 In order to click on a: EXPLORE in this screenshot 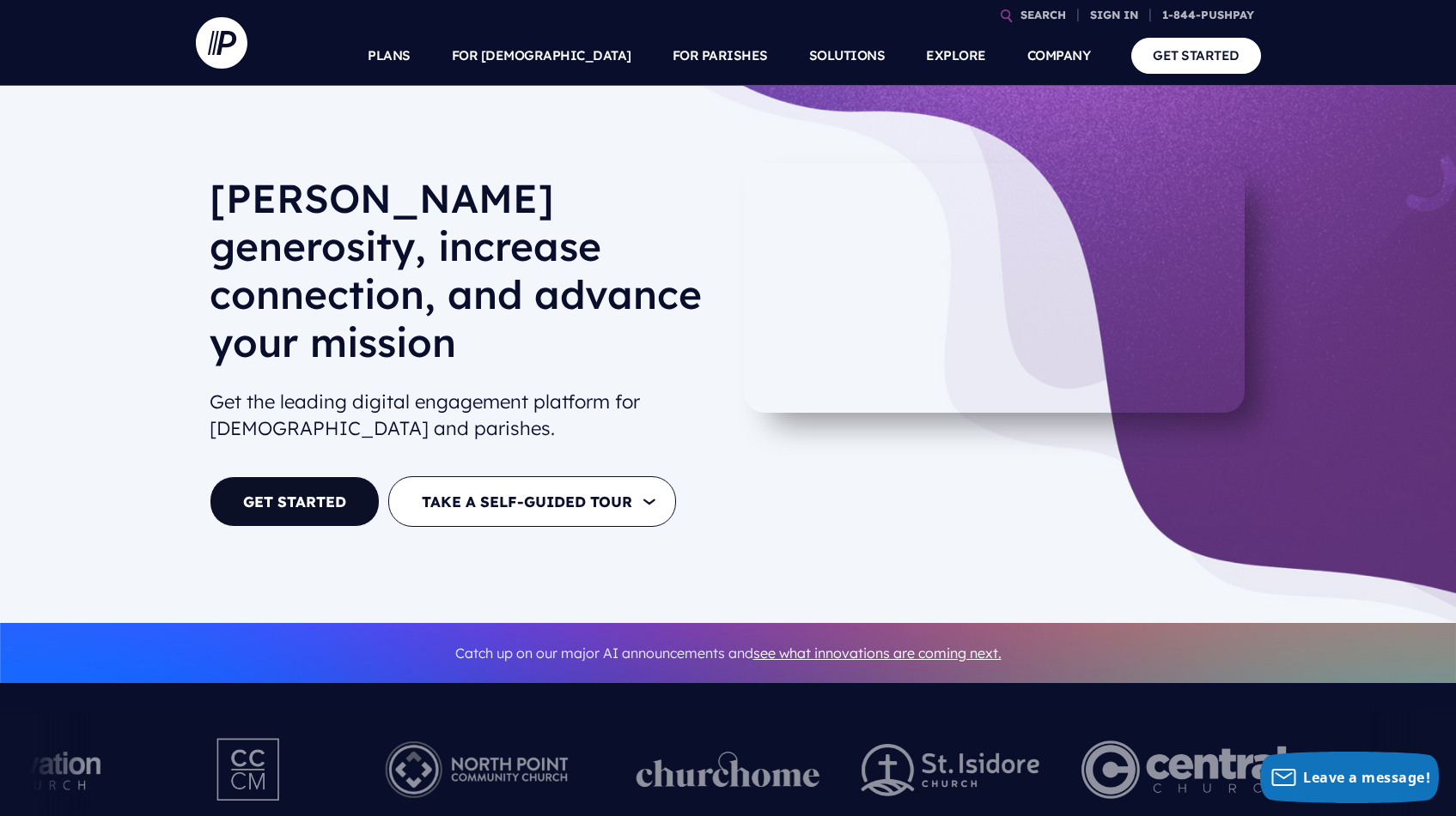, I will do `click(956, 56)`.